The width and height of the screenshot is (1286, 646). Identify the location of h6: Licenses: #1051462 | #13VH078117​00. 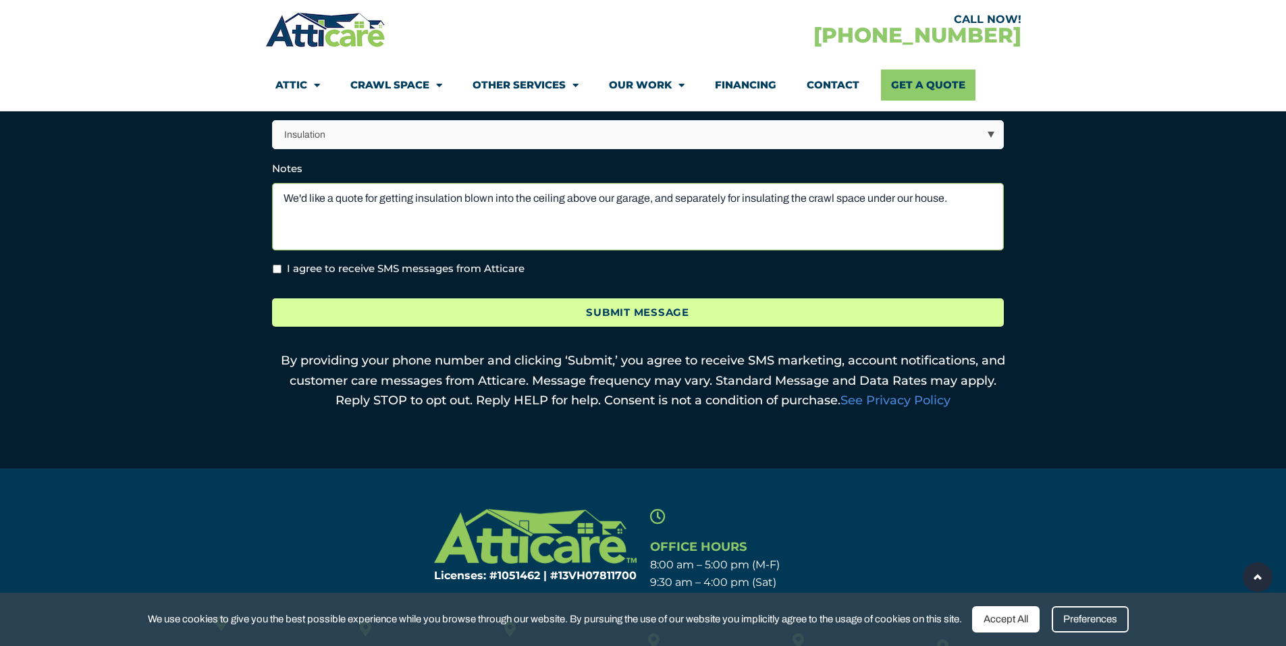
(515, 576).